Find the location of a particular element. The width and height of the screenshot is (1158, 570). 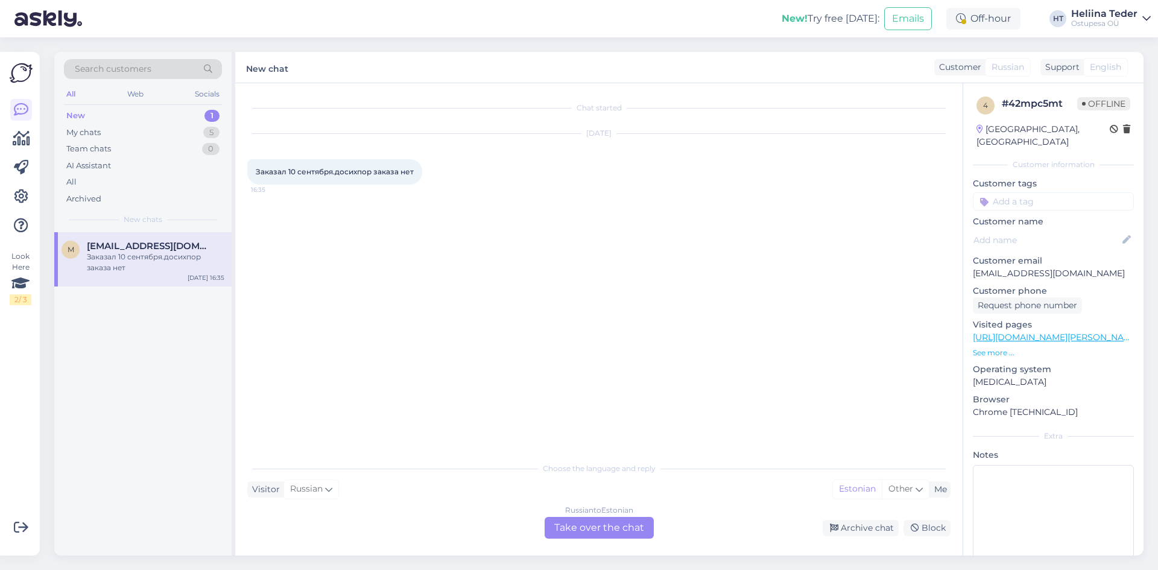

div: Web is located at coordinates (135, 94).